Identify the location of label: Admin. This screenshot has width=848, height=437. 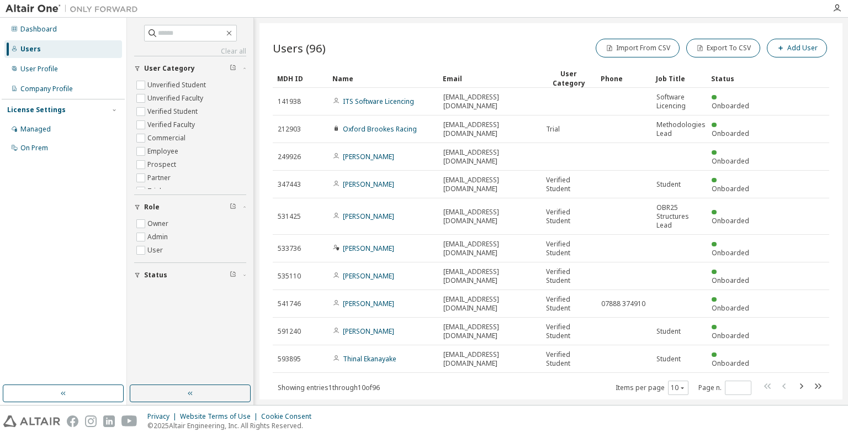
(158, 237).